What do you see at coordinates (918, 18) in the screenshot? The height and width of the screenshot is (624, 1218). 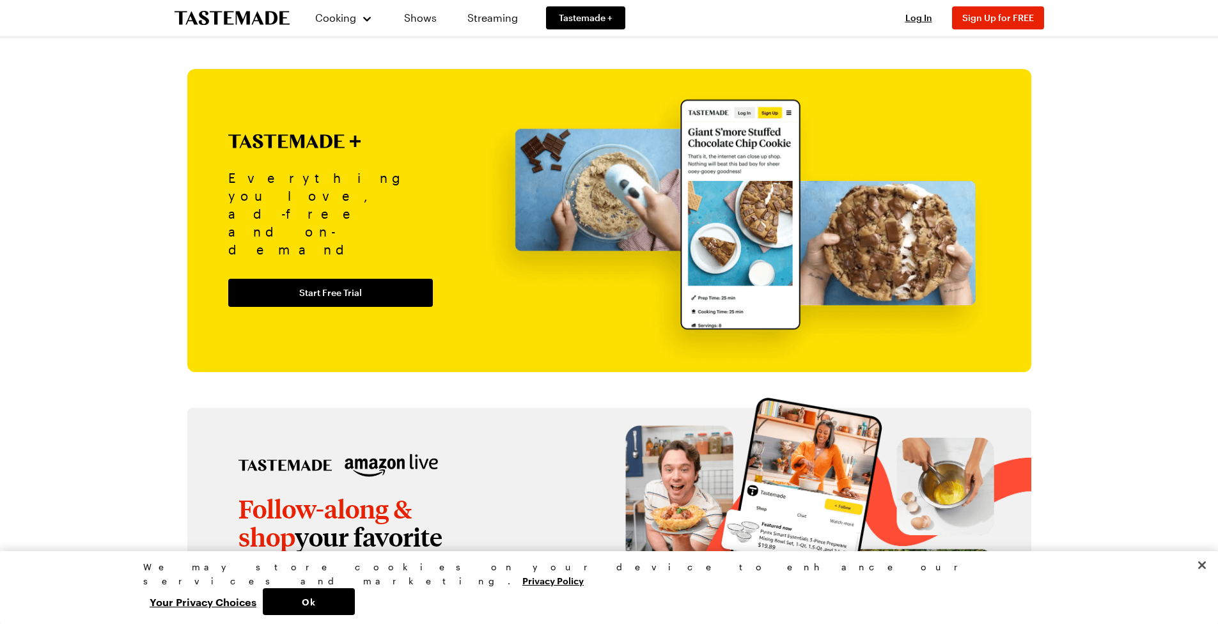 I see `button: Log In` at bounding box center [918, 18].